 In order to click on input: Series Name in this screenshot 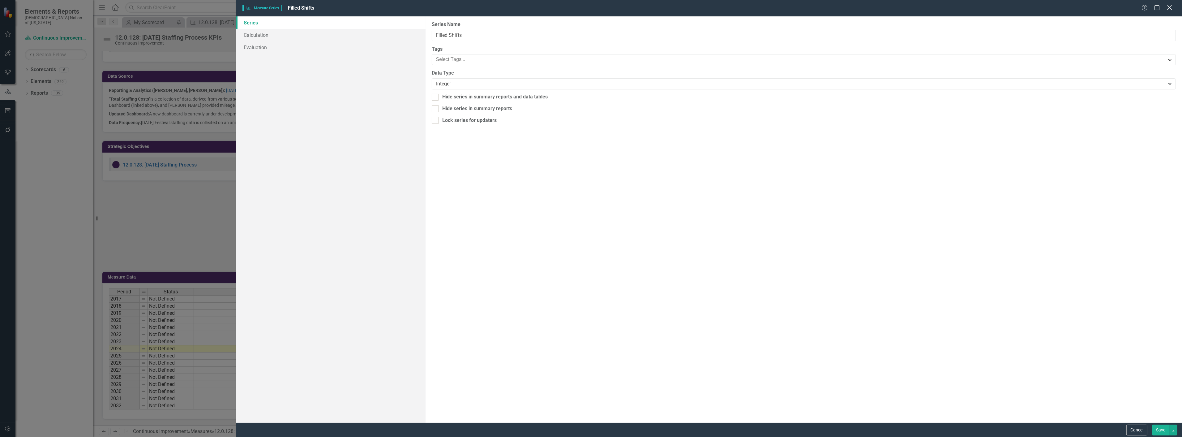, I will do `click(804, 35)`.